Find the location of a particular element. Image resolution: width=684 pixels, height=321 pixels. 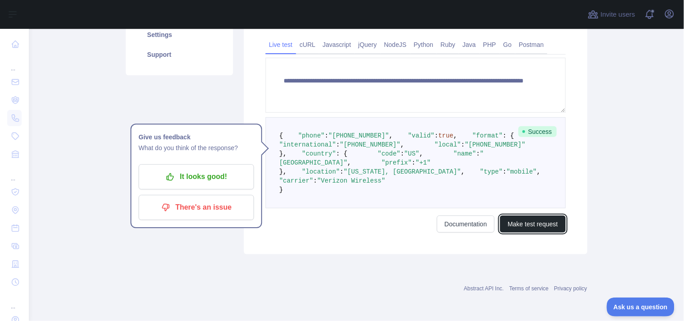

span: "format" is located at coordinates (488, 136).